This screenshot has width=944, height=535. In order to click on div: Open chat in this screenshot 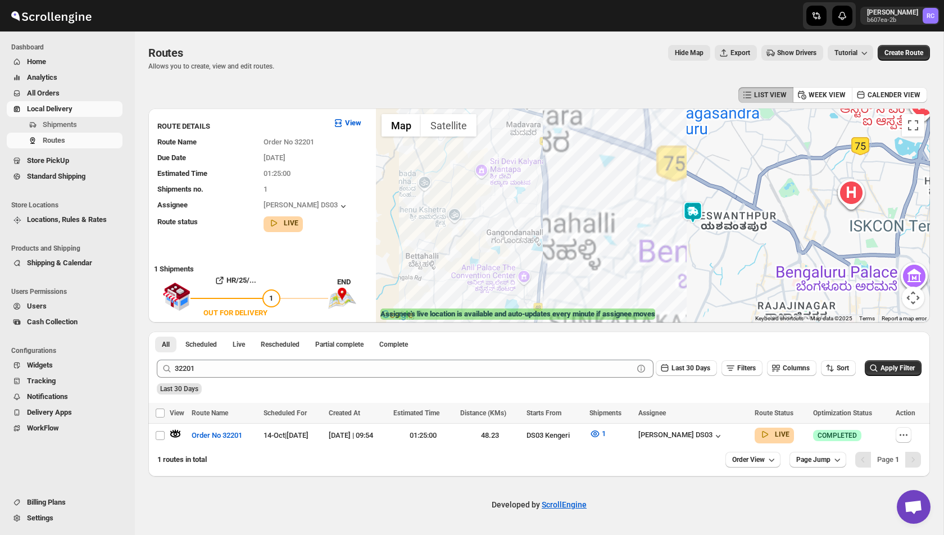, I will do `click(914, 507)`.